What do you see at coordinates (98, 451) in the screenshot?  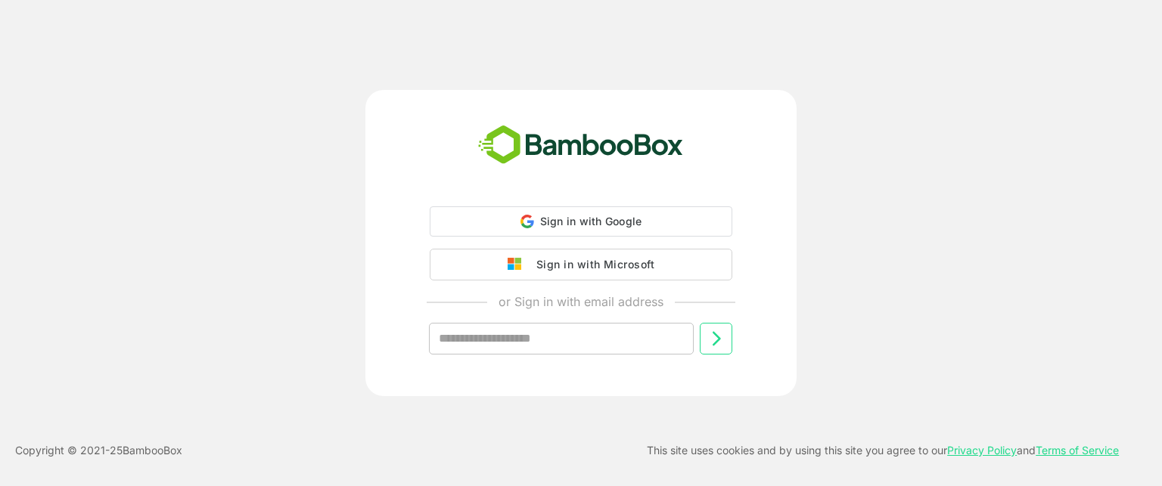 I see `p: Copyright © 2021- 25 BambooBox` at bounding box center [98, 451].